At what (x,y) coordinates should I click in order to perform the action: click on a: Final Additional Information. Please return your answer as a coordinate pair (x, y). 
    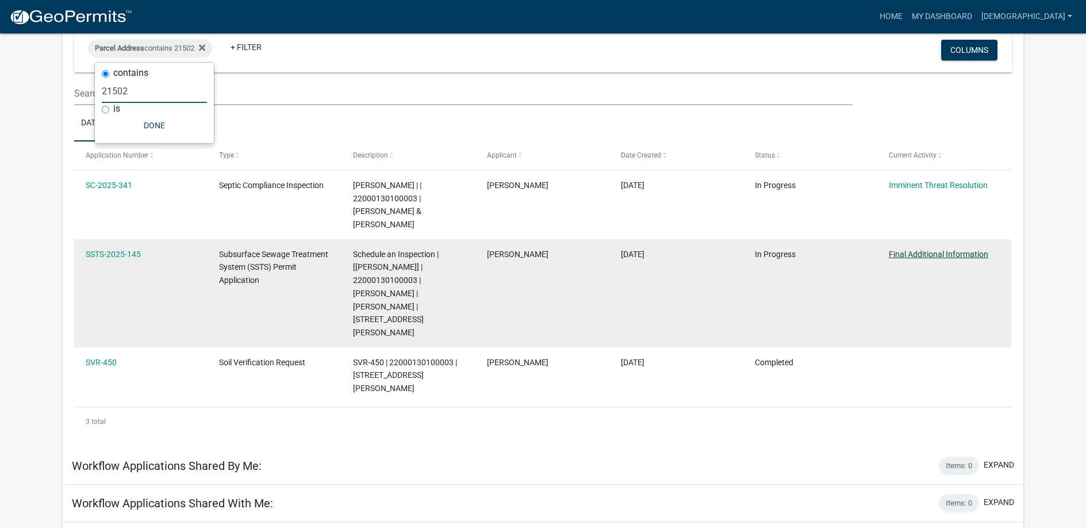
    Looking at the image, I should click on (938, 254).